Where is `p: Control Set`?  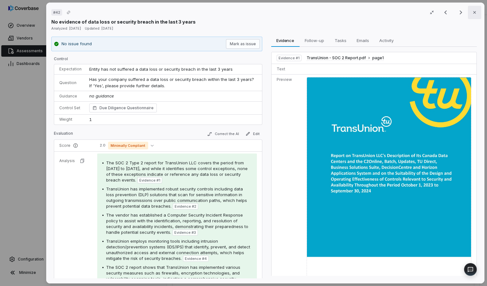 p: Control Set is located at coordinates (70, 108).